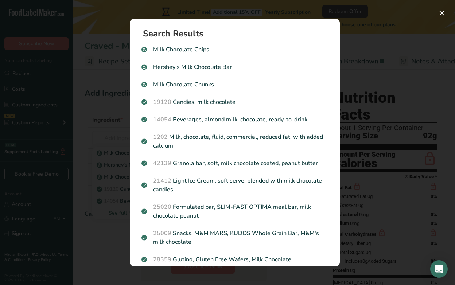 This screenshot has height=285, width=455. What do you see at coordinates (439, 269) in the screenshot?
I see `div: Open Intercom Messenger` at bounding box center [439, 269].